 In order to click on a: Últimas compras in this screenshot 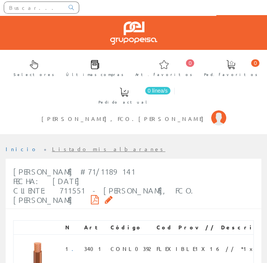, I will do `click(93, 67)`.